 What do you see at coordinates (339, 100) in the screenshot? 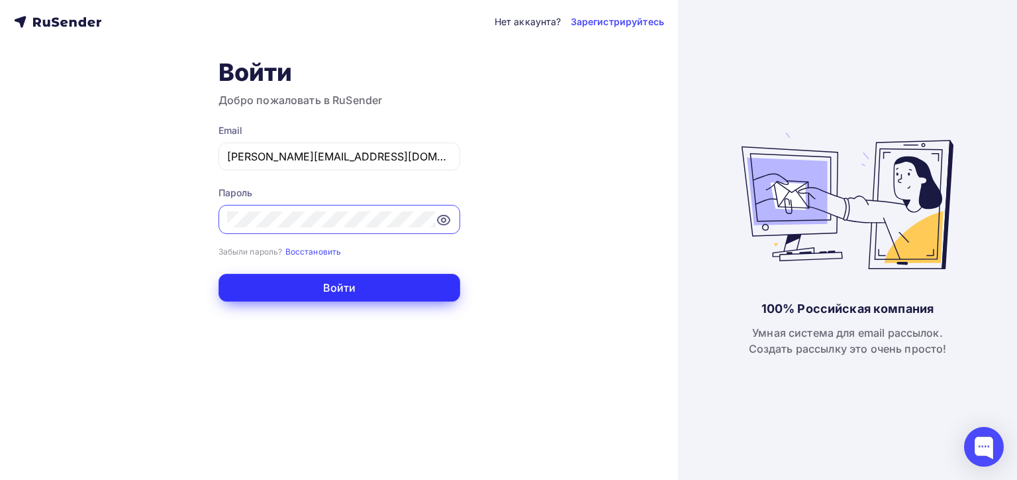
I see `h3: Добро пожаловать в RuSender` at bounding box center [339, 100].